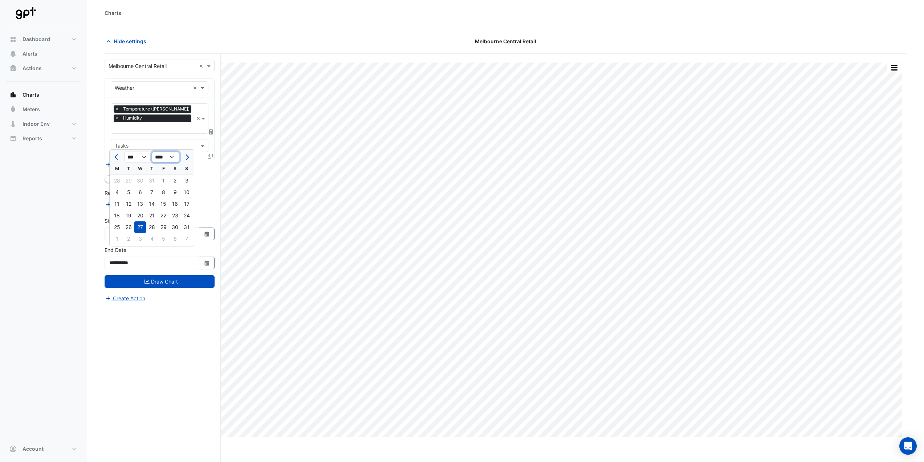 The height and width of the screenshot is (462, 924). What do you see at coordinates (44, 39) in the screenshot?
I see `button: Dashboard` at bounding box center [44, 39].